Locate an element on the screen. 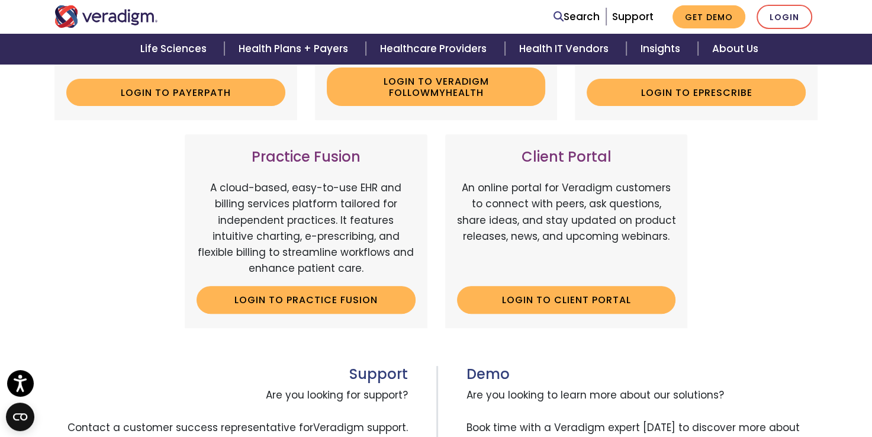  a: Get Demo is located at coordinates (709, 17).